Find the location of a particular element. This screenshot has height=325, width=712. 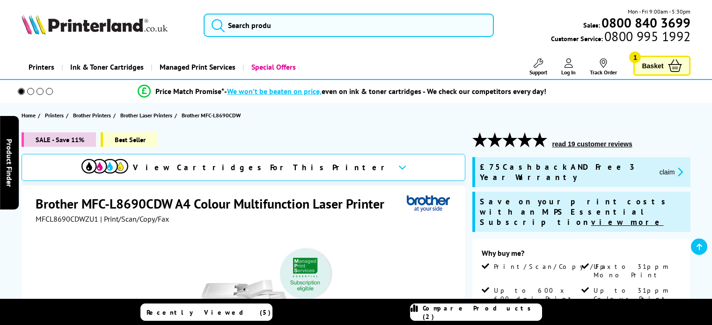

span: Printers is located at coordinates (54, 115).